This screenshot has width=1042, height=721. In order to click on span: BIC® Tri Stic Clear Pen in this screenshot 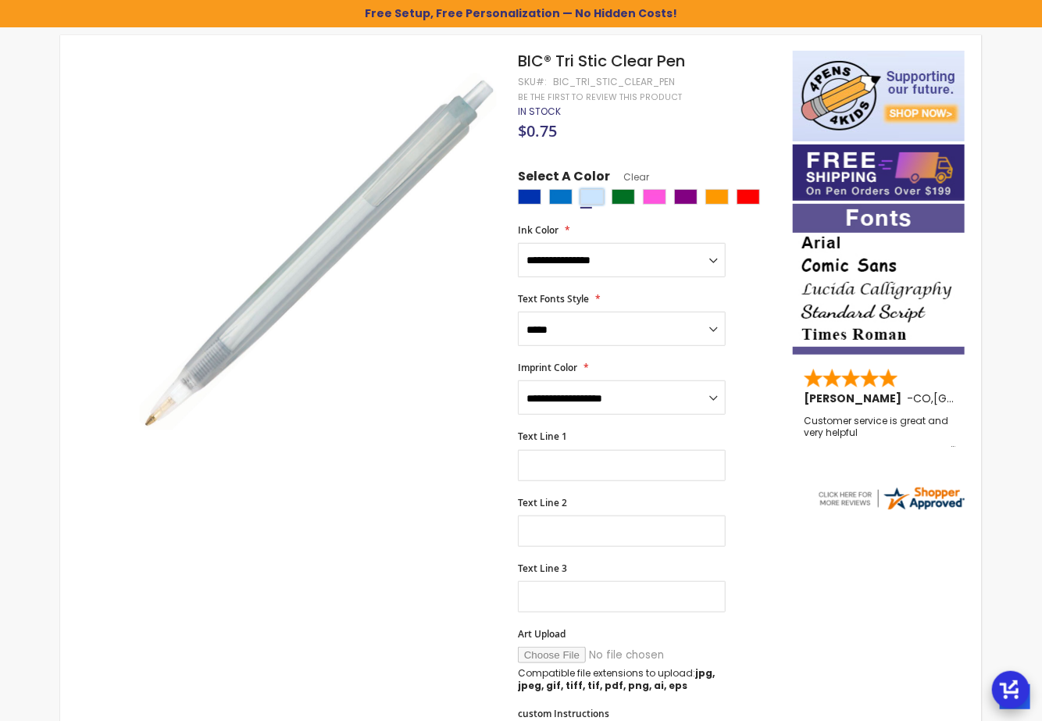, I will do `click(601, 61)`.